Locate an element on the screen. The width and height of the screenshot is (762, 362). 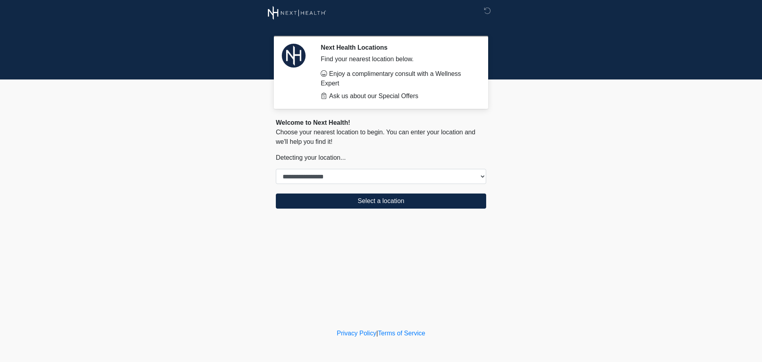
a: Privacy Policy is located at coordinates (357, 333).